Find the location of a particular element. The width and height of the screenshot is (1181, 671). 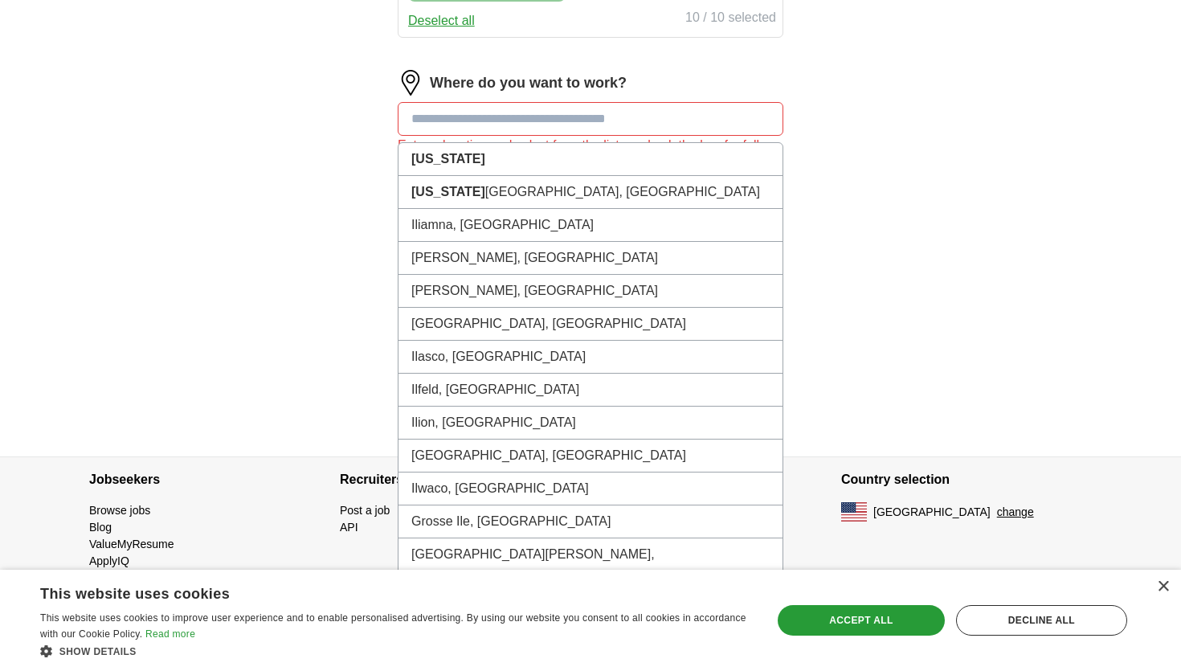

div: Decline all is located at coordinates (1041, 620).